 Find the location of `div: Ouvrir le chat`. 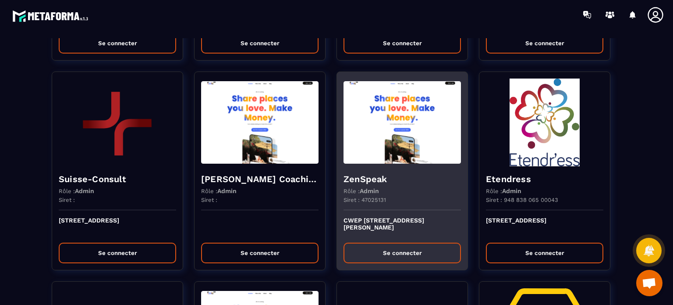

div: Ouvrir le chat is located at coordinates (650, 283).